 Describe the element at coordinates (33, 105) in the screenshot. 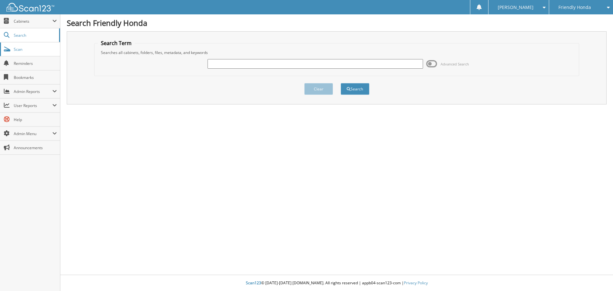

I see `span: User Reports` at that location.